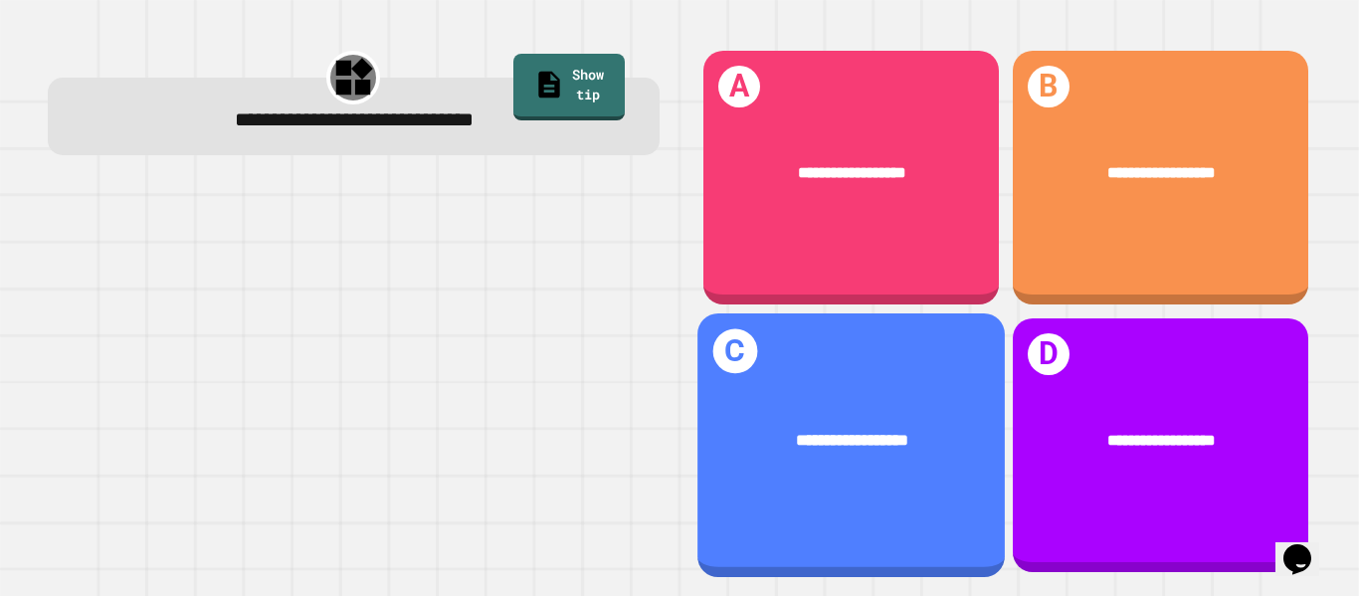 The image size is (1359, 596). I want to click on h1: B, so click(1048, 87).